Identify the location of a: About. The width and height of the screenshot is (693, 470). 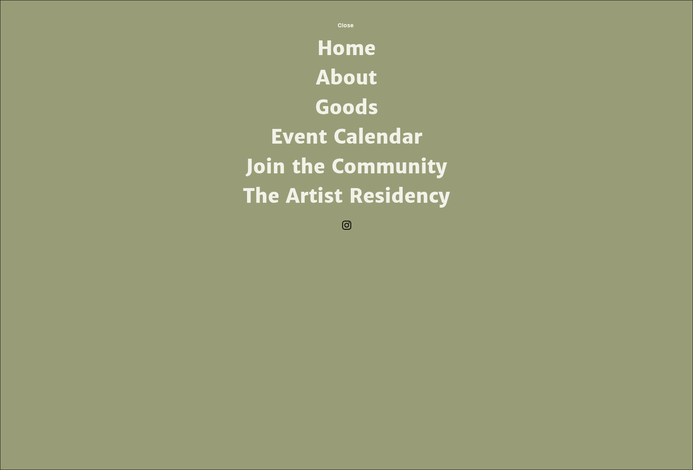
(347, 78).